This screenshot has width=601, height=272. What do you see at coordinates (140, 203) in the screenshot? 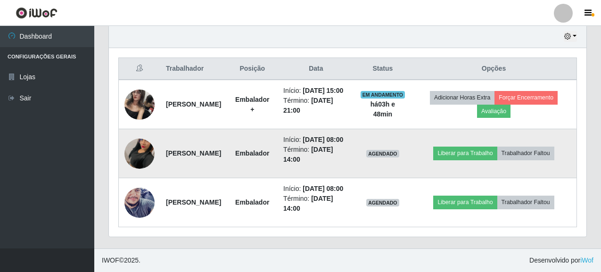
I see `img: 1755878088787.jpeg` at bounding box center [140, 203].